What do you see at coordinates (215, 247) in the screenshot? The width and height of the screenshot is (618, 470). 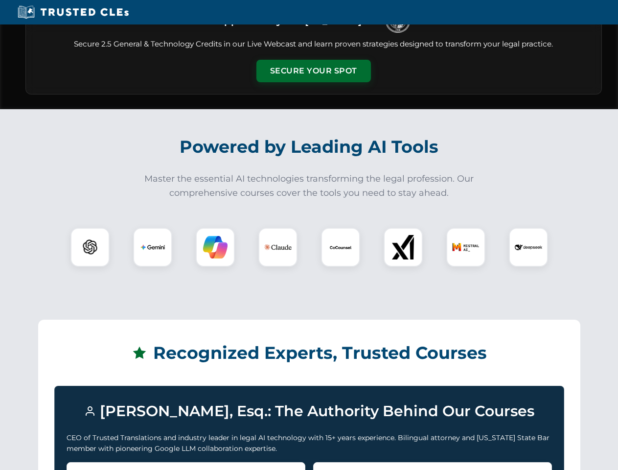 I see `img: Copilot Logo` at bounding box center [215, 247].